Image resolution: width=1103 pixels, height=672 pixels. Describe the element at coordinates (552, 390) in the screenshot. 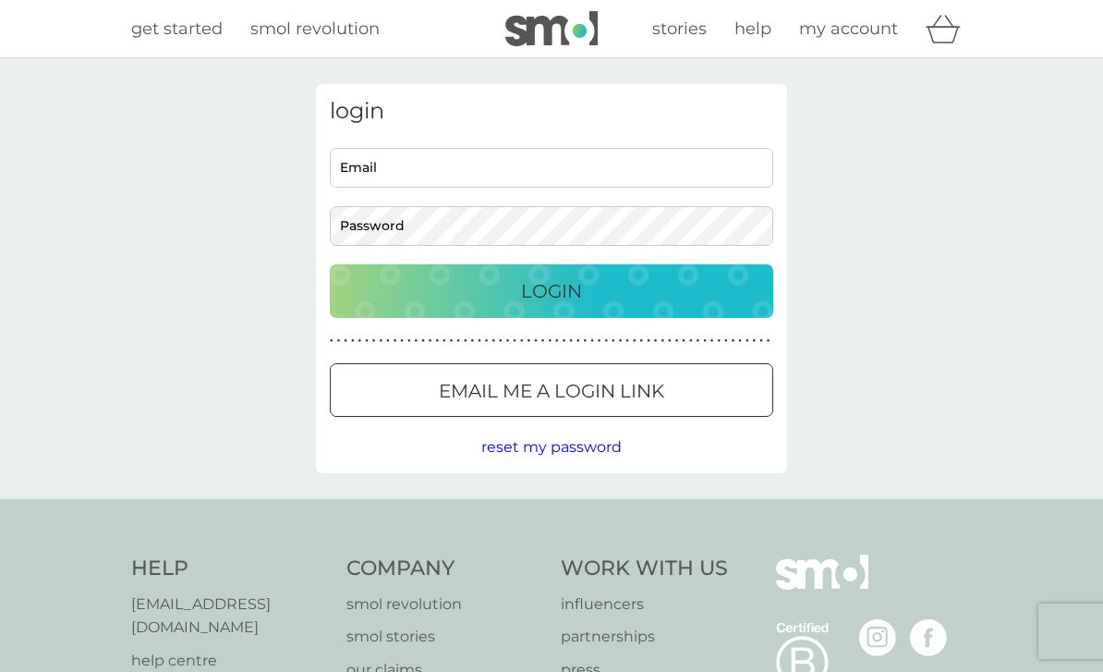

I see `button: Email me a login link` at that location.